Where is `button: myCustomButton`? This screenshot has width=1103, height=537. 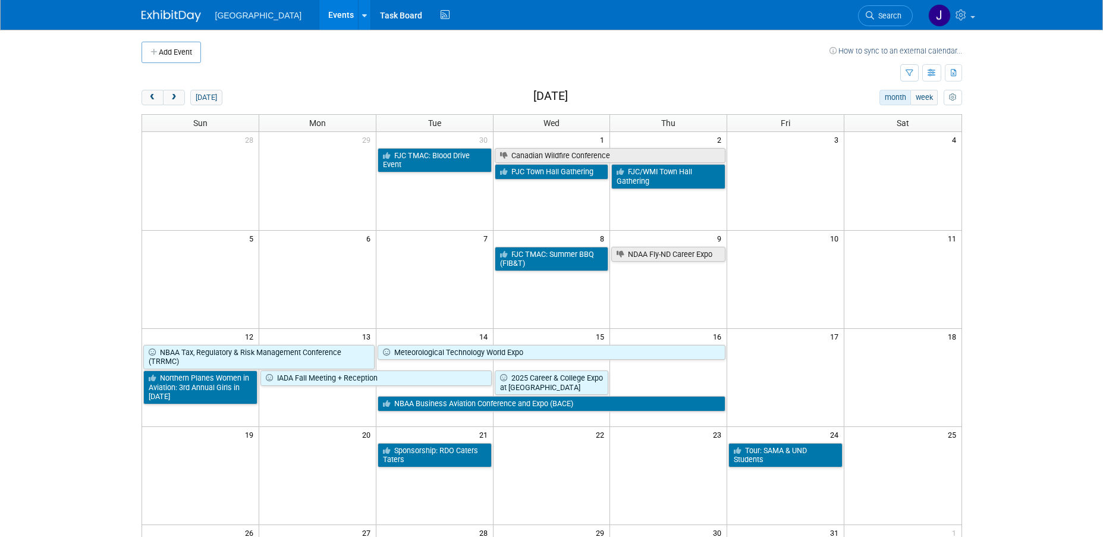 button: myCustomButton is located at coordinates (953, 98).